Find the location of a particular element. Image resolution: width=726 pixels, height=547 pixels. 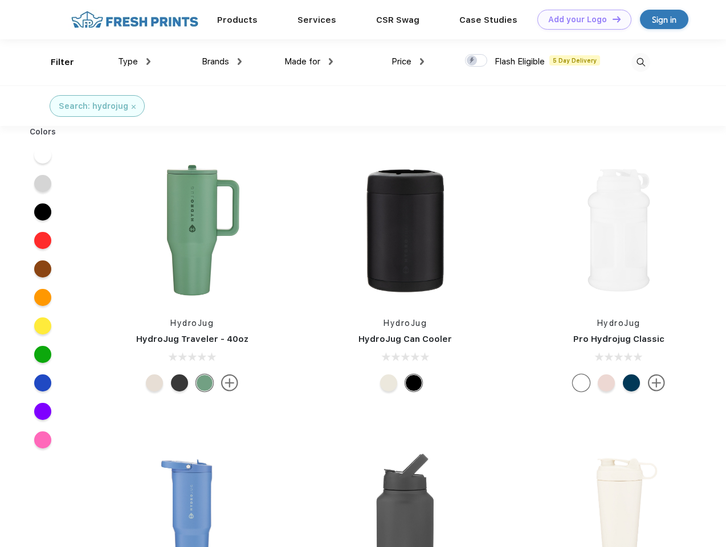

span: Price is located at coordinates (401, 62).